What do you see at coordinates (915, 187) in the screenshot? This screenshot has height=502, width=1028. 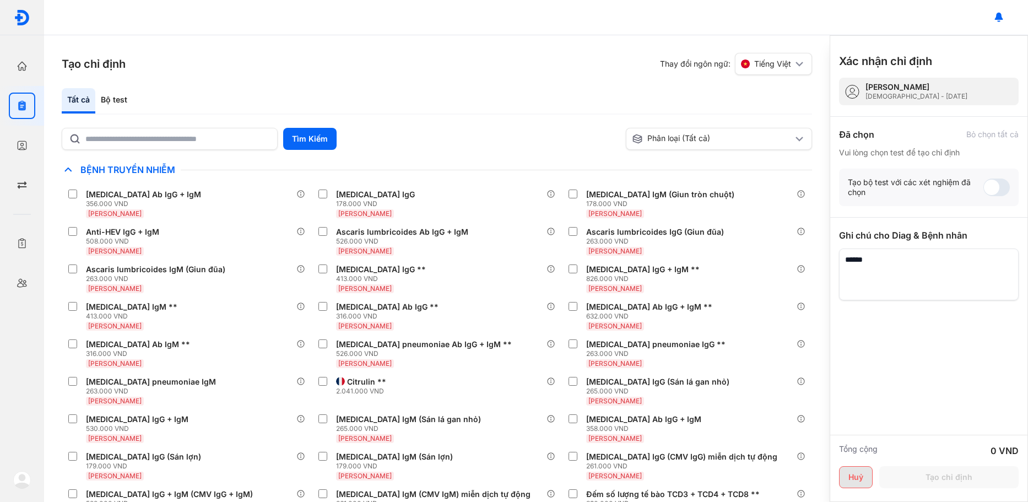 I see `div: Tạo bộ test với các xét nghiệm đã chọn` at bounding box center [915, 187].